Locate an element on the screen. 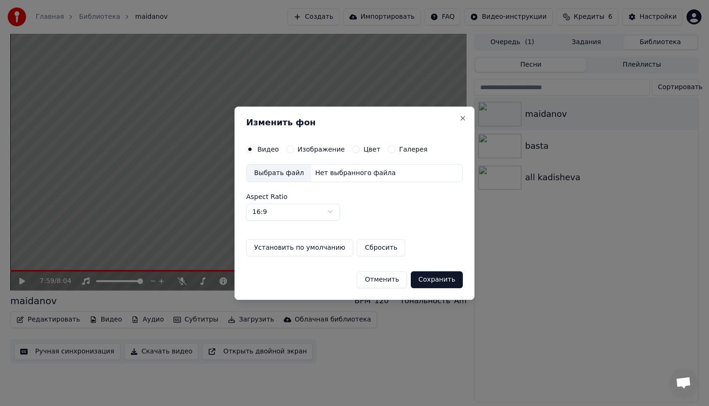  label: Галерея is located at coordinates (413, 149).